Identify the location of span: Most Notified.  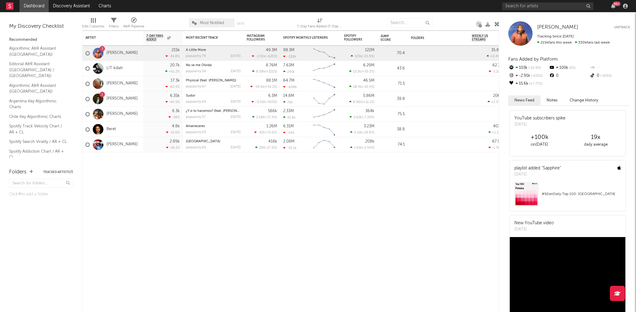
(212, 23).